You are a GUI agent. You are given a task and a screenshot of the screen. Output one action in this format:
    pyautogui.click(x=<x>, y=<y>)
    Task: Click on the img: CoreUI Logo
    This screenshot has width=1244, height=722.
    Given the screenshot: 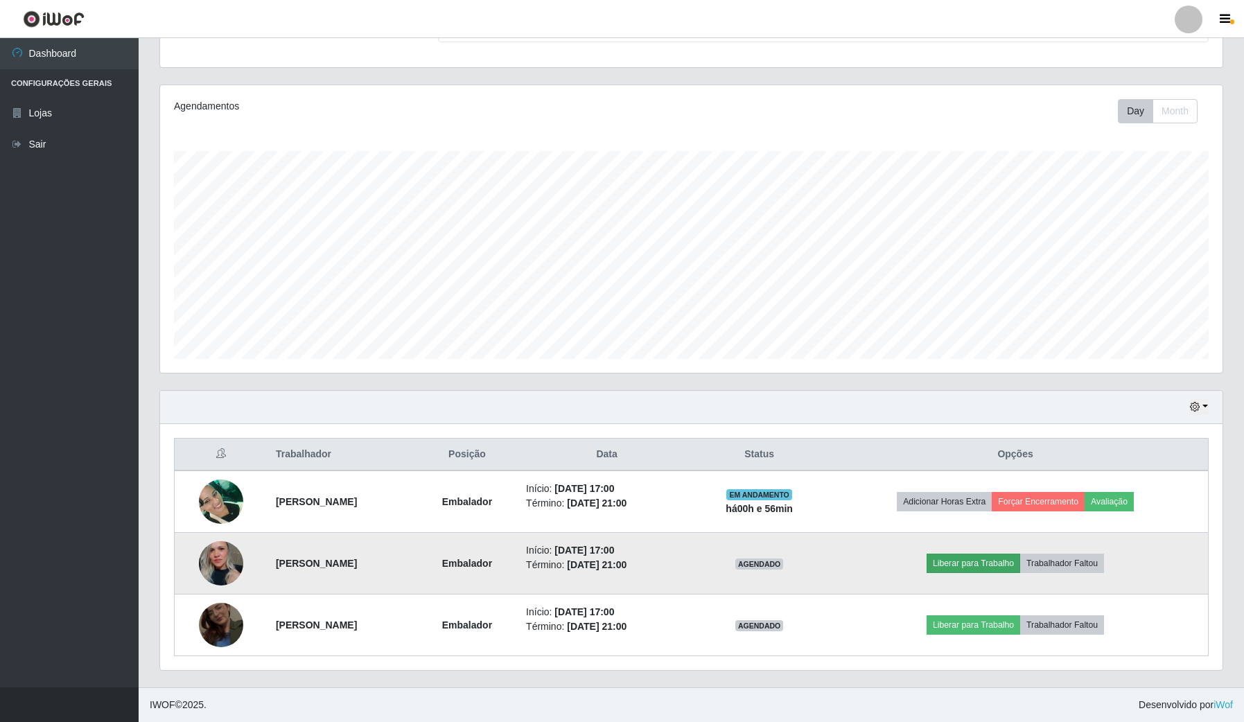 What is the action you would take?
    pyautogui.click(x=53, y=19)
    